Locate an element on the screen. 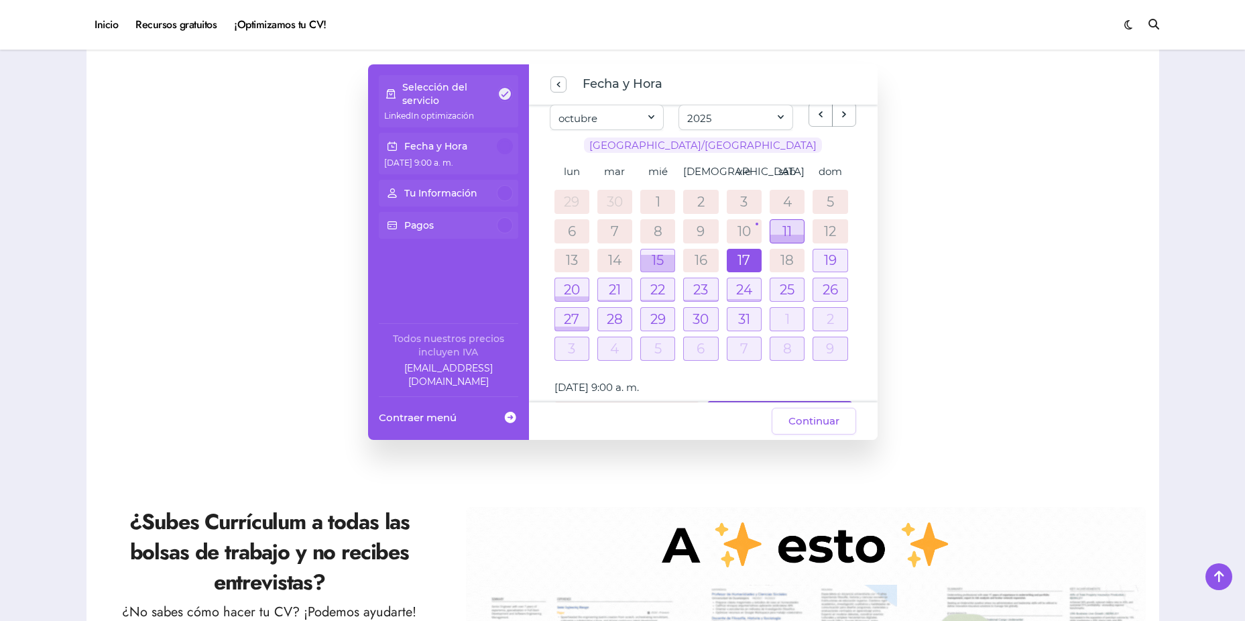  td: 9 de octubre de 2025 is located at coordinates (701, 231).